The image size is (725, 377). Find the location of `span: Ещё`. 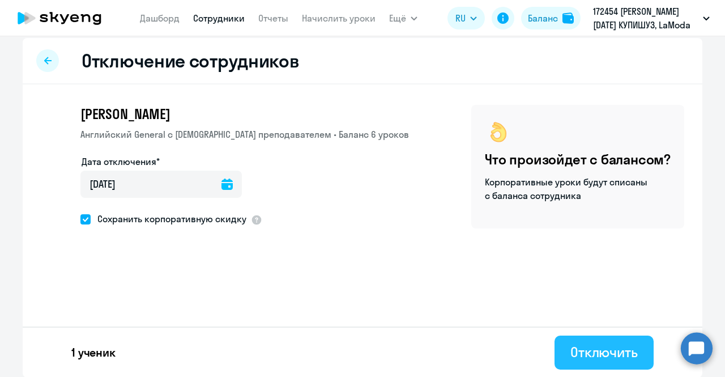

span: Ещё is located at coordinates (397, 18).